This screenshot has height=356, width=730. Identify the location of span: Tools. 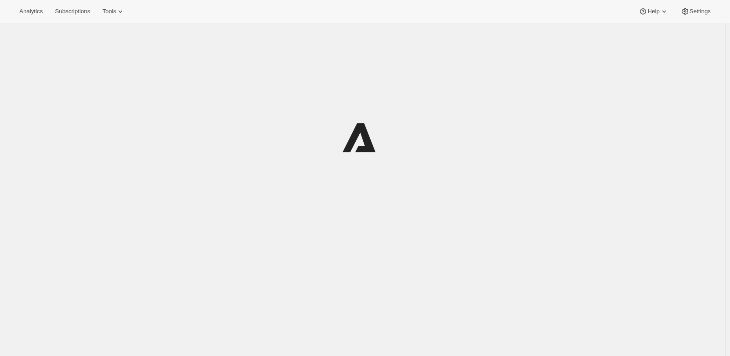
(109, 11).